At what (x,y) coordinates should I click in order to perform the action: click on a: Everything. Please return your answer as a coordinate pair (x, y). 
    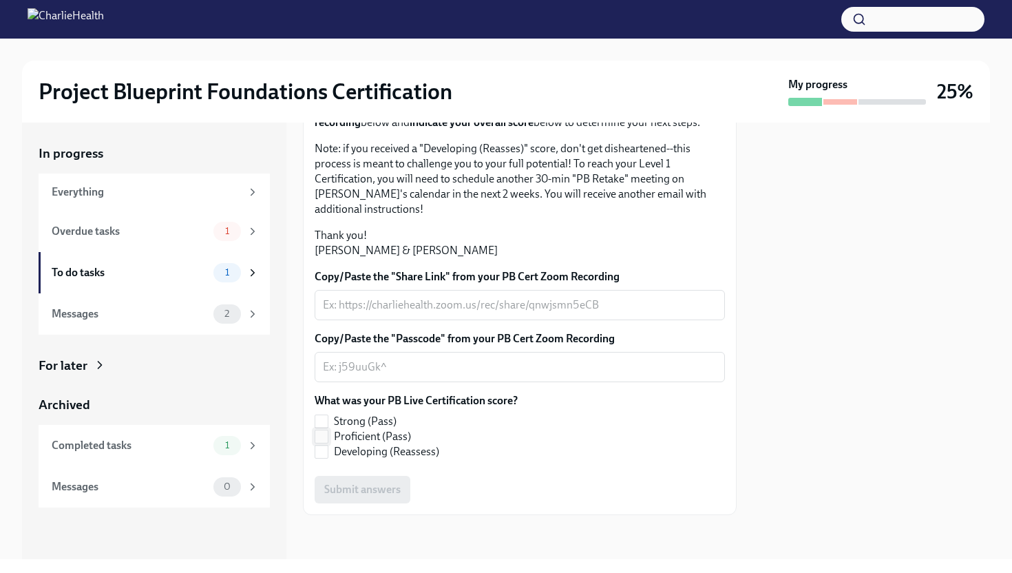
    Looking at the image, I should click on (154, 192).